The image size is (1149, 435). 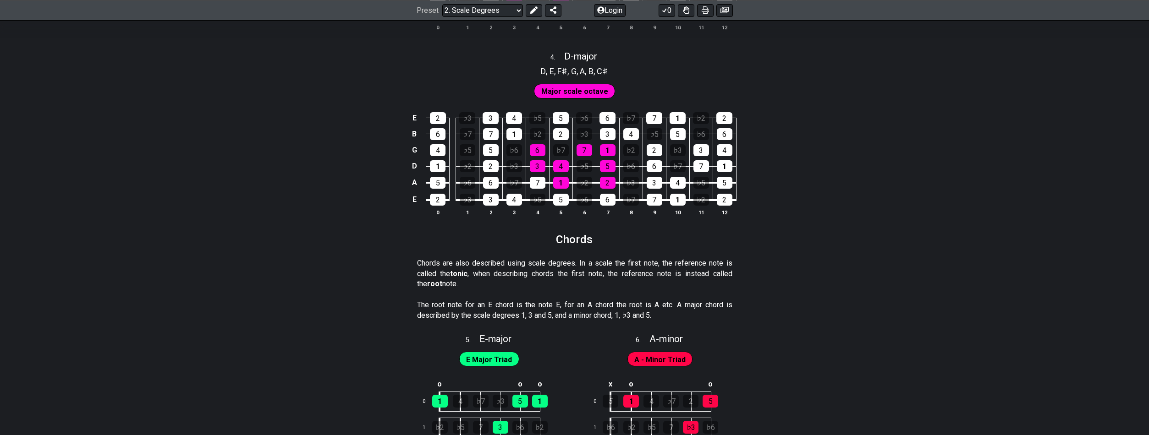 I want to click on span: 4 ., so click(x=557, y=58).